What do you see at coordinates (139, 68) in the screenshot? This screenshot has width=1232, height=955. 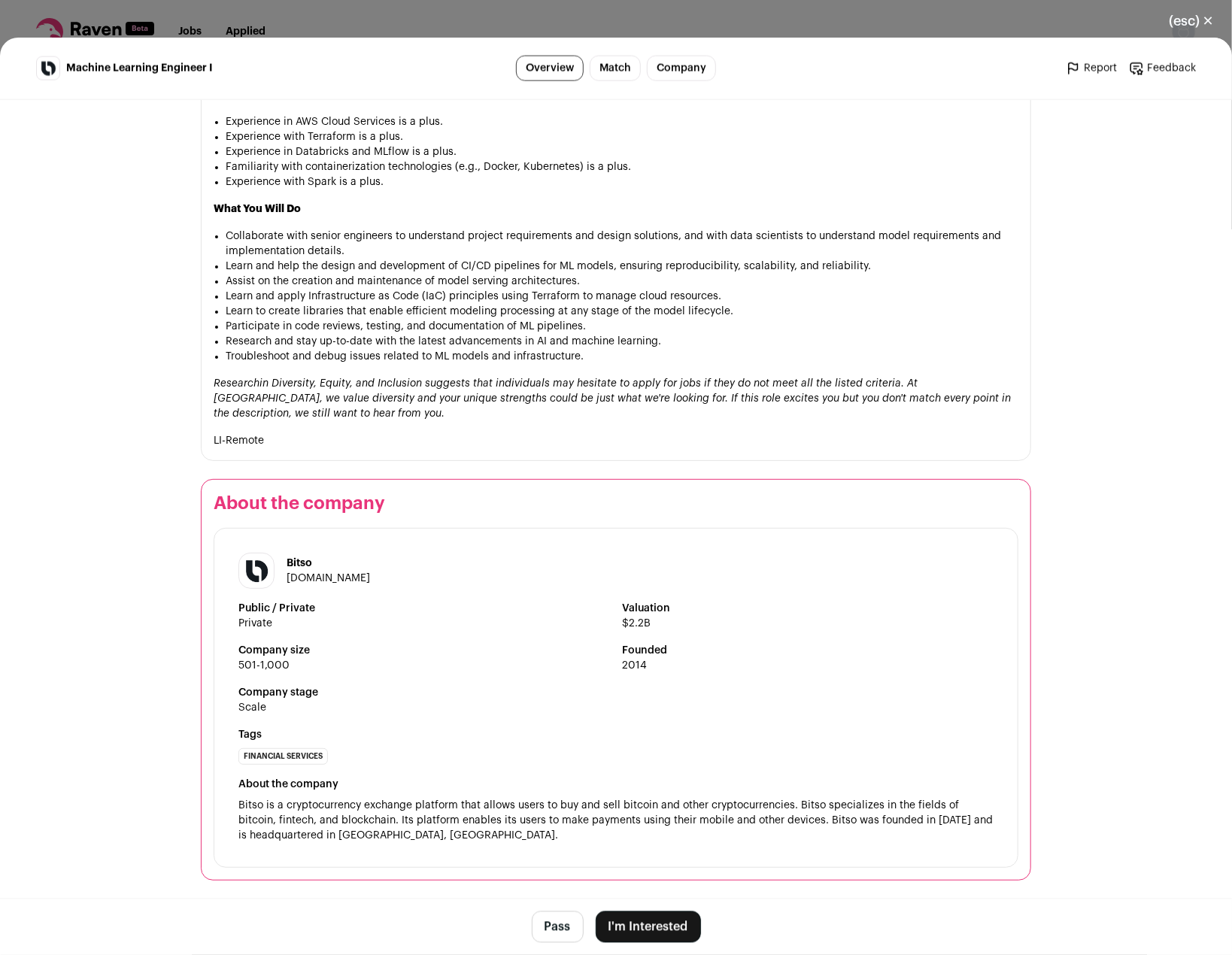 I see `span: Machine Learning Engineer I` at bounding box center [139, 68].